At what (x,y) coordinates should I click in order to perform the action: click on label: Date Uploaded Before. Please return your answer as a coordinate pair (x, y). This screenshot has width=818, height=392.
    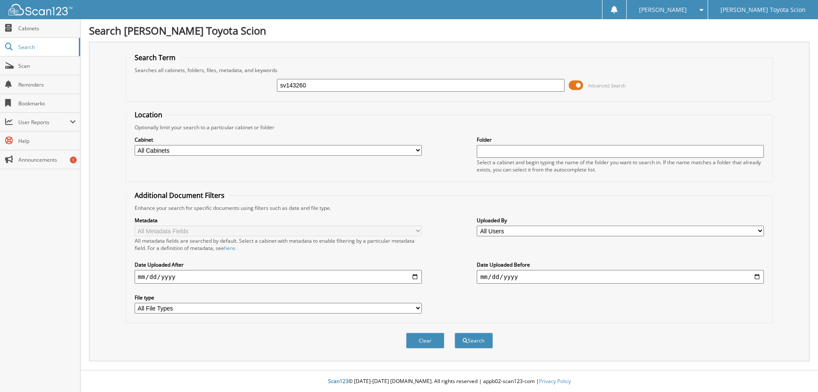
    Looking at the image, I should click on (621, 264).